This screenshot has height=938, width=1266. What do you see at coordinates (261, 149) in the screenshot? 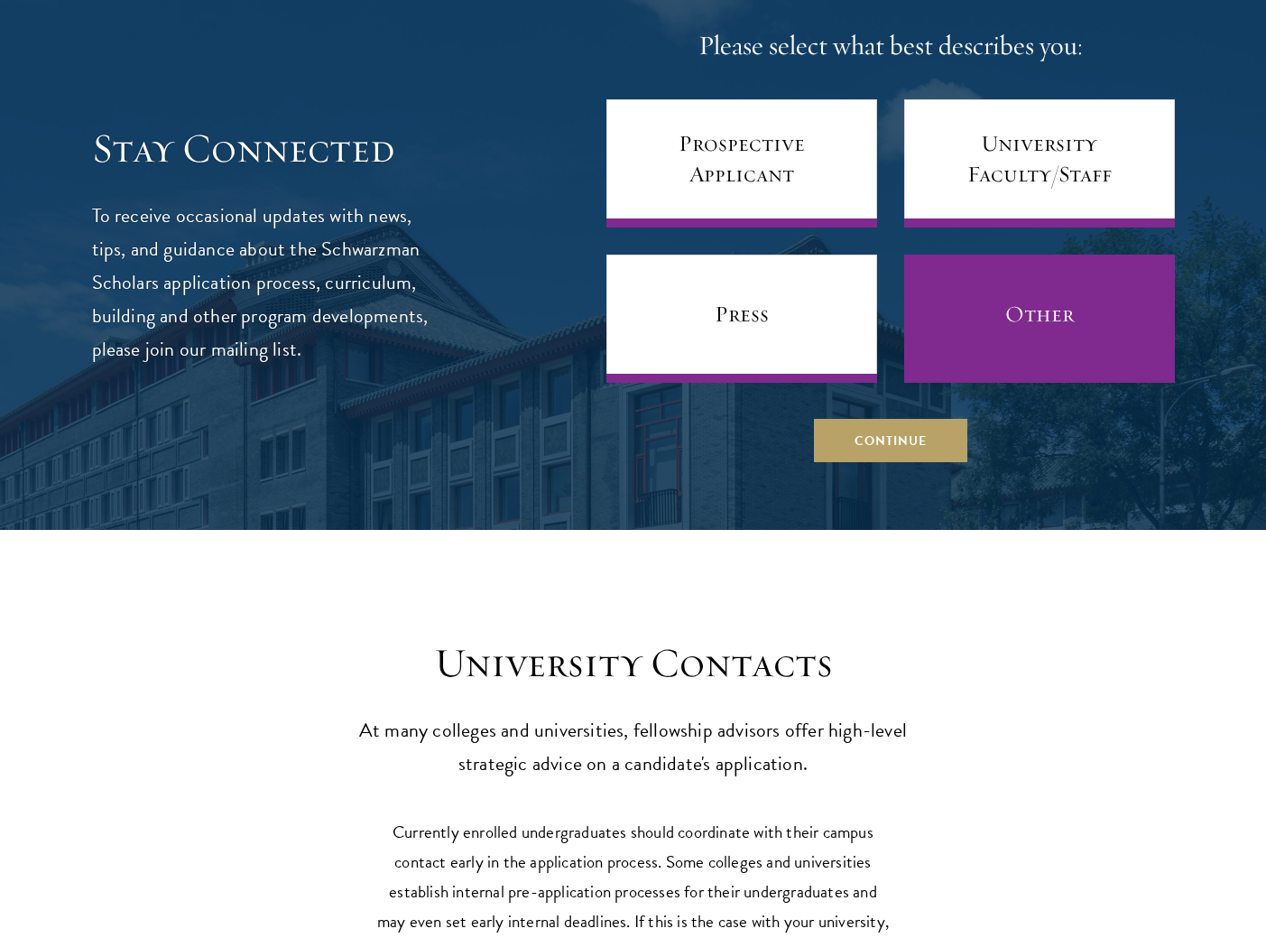
I see `h3: Stay Connected` at bounding box center [261, 149].